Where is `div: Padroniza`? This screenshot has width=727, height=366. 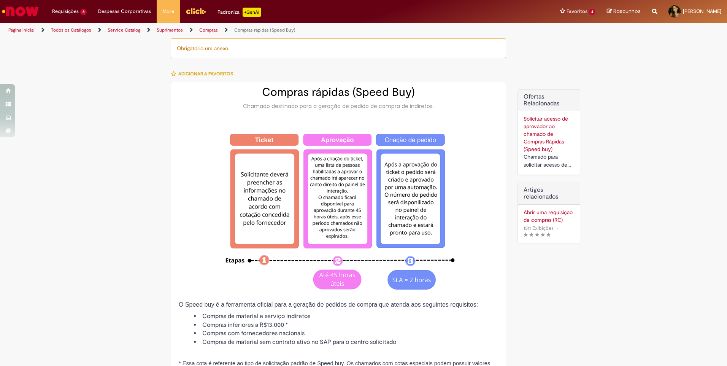
div: Padroniza is located at coordinates (239, 12).